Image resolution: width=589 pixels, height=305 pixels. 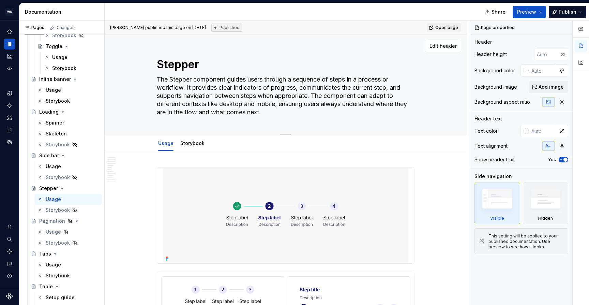 What do you see at coordinates (68, 297) in the screenshot?
I see `a: Setup guide` at bounding box center [68, 297].